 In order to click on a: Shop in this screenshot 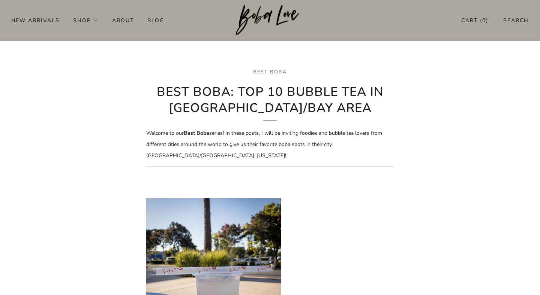, I will do `click(86, 20)`.